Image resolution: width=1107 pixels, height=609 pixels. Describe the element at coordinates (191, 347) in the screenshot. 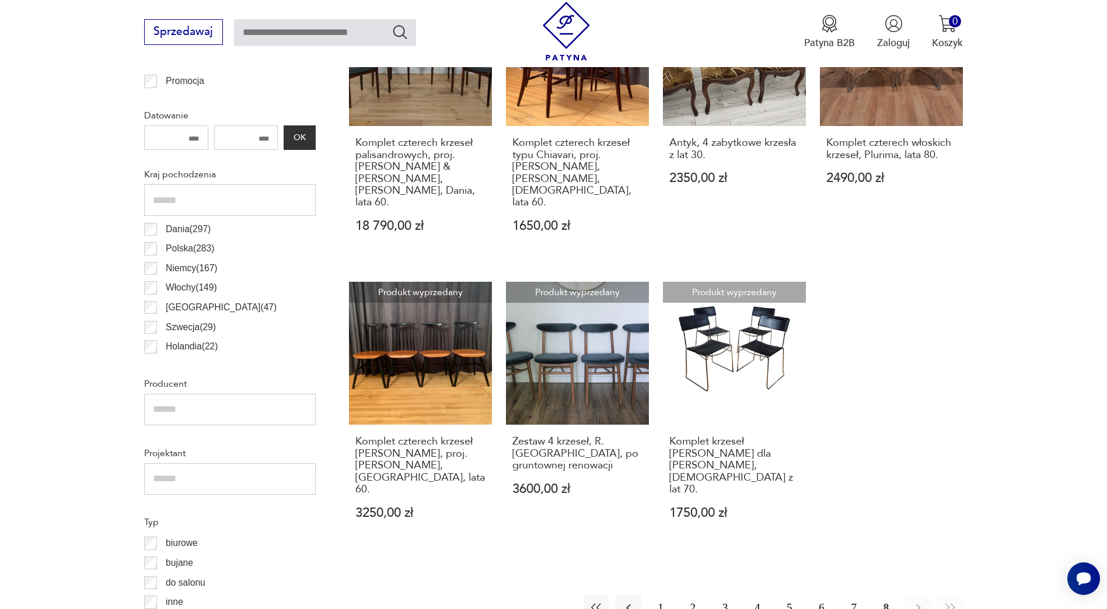

I see `p: Holandia ( 22 )` at that location.